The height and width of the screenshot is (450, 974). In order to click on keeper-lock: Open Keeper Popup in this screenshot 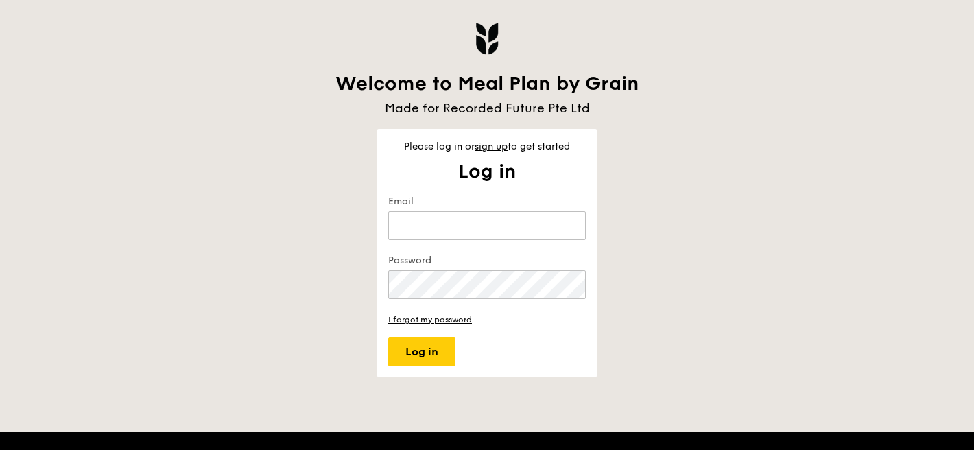, I will do `click(569, 226)`.